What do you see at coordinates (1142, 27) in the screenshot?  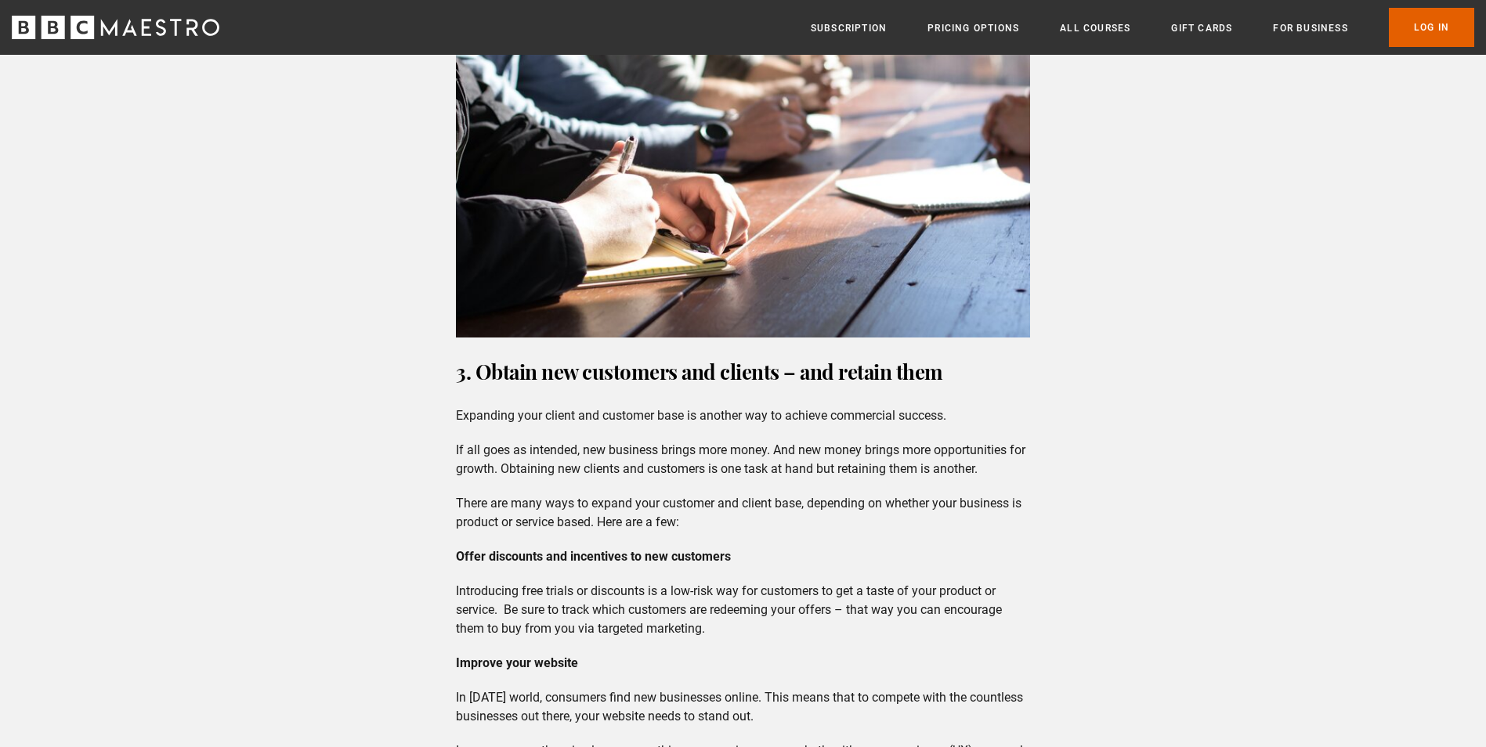 I see `nav: Primary` at bounding box center [1142, 27].